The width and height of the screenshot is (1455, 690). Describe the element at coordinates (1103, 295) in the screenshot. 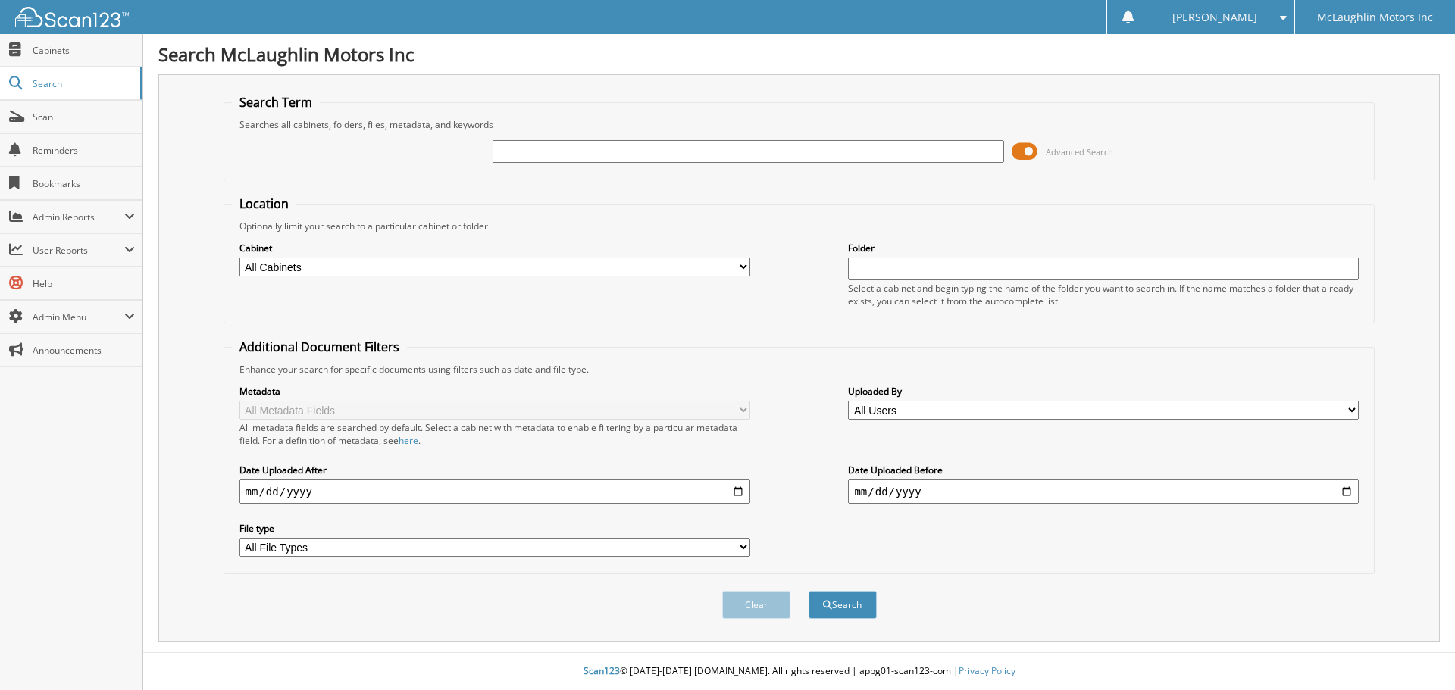

I see `div: Select a cabinet and begin typing the name of the folder you want to search in. If the name match...` at that location.